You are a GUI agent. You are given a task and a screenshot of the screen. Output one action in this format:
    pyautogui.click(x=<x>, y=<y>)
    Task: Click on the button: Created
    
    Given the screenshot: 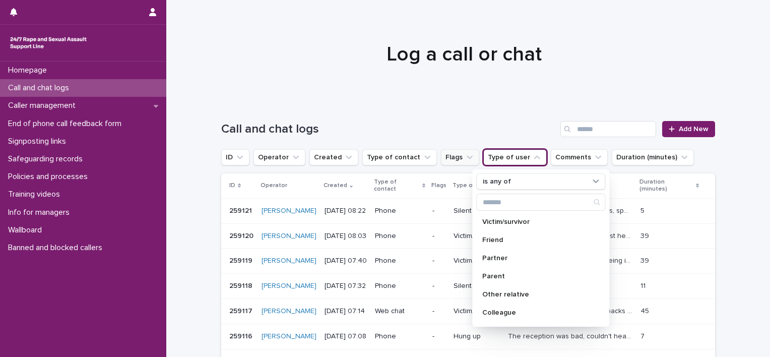 What is the action you would take?
    pyautogui.click(x=334, y=157)
    